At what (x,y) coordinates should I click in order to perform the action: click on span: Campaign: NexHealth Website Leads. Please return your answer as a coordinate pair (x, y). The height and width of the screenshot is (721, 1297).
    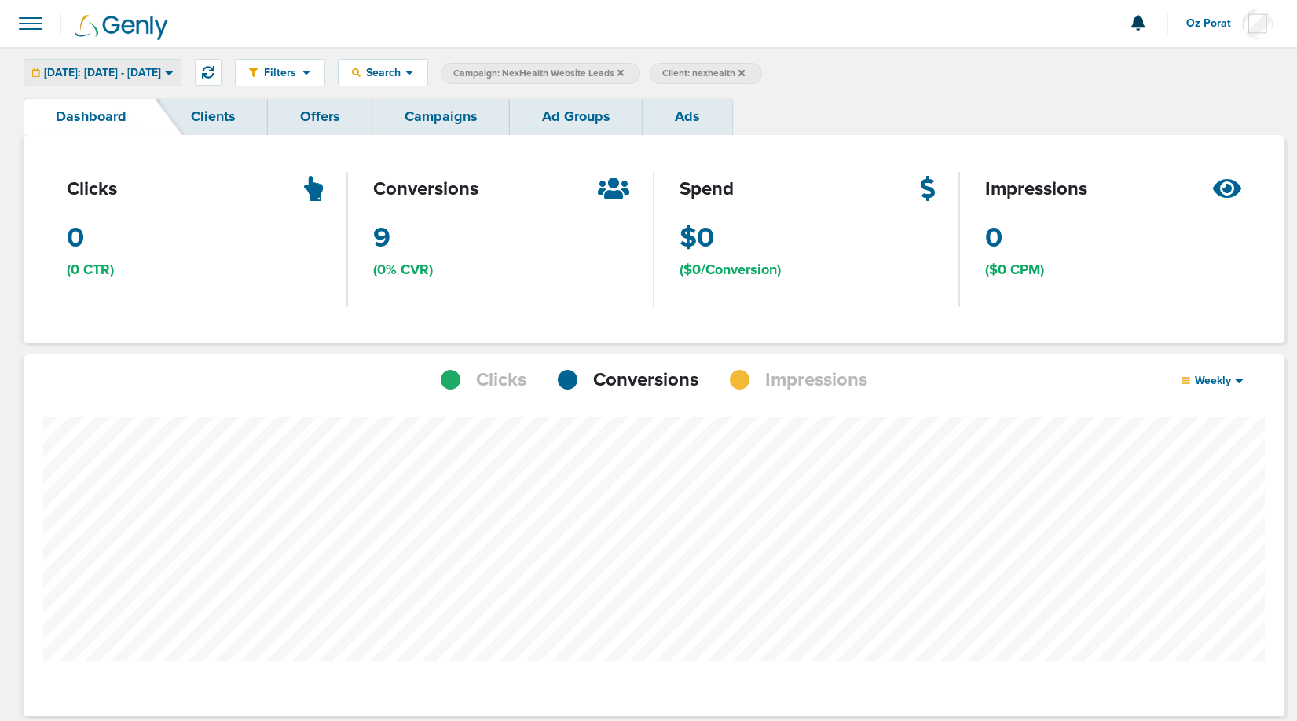
    Looking at the image, I should click on (538, 73).